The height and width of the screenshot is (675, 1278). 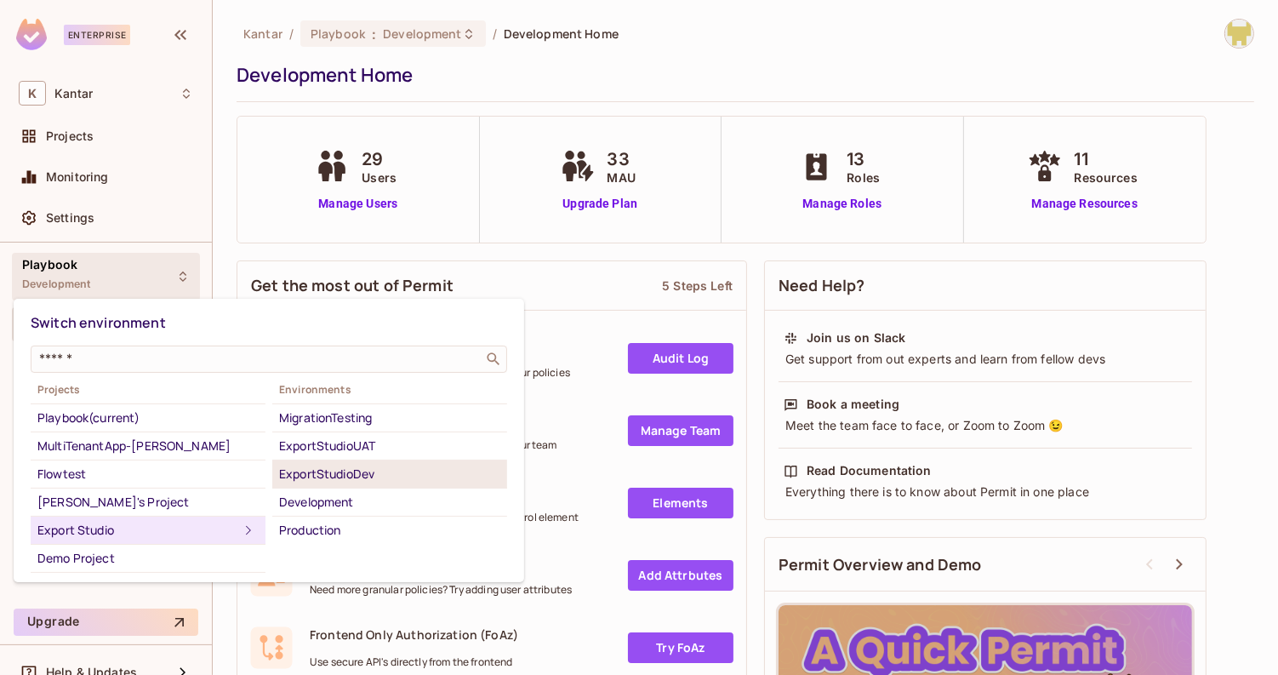 What do you see at coordinates (148, 558) in the screenshot?
I see `div: Demo Project` at bounding box center [148, 558].